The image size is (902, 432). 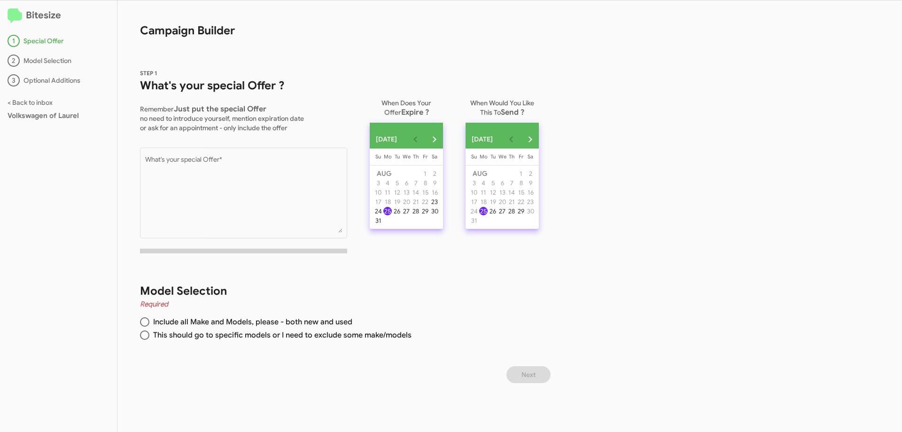 I want to click on button: August 8, 2025, so click(x=425, y=183).